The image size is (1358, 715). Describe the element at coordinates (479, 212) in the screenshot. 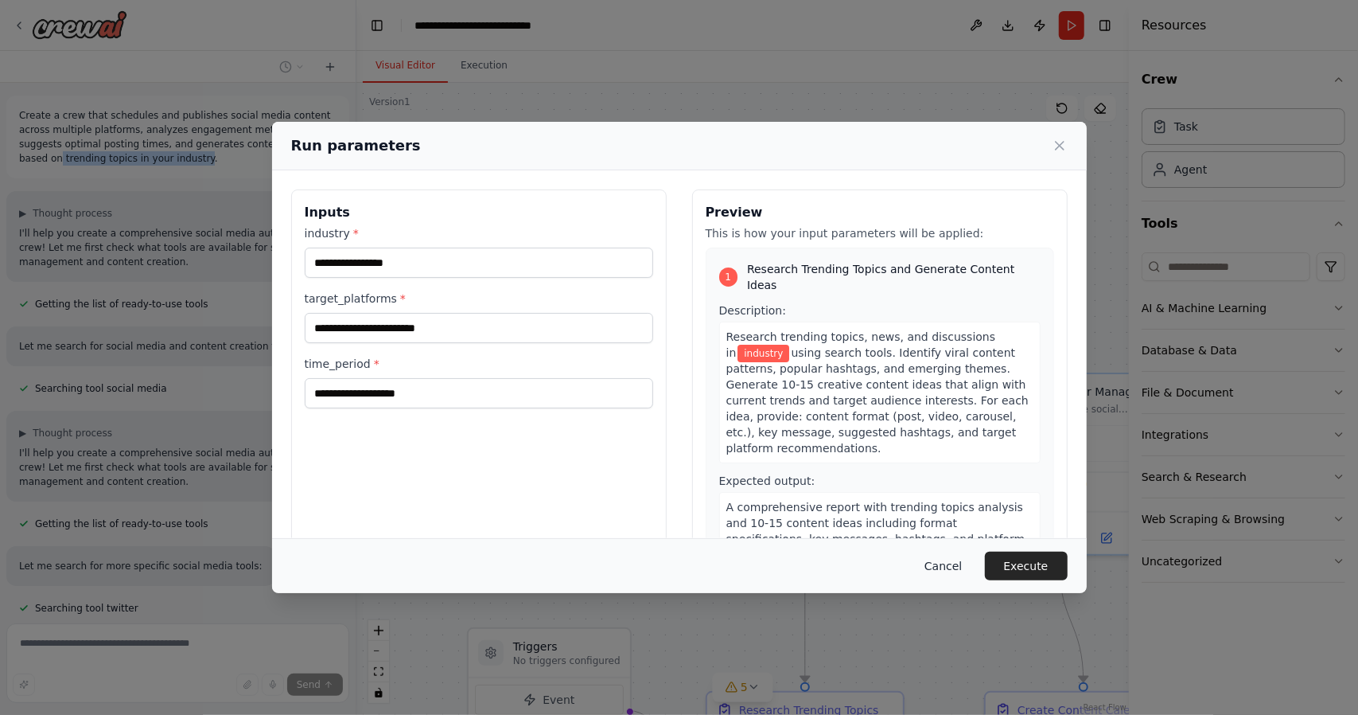

I see `h3: Inputs` at that location.